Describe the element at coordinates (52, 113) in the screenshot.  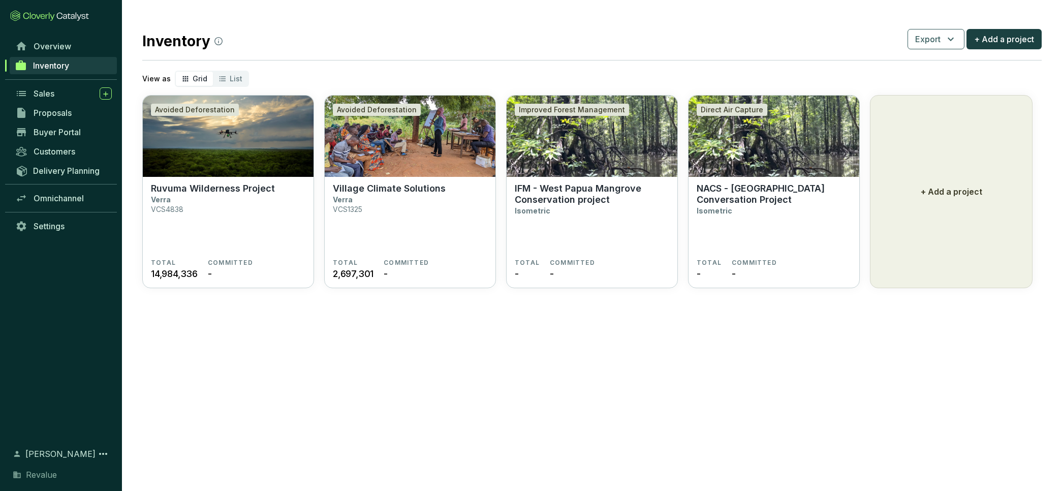
I see `span: Proposals` at that location.